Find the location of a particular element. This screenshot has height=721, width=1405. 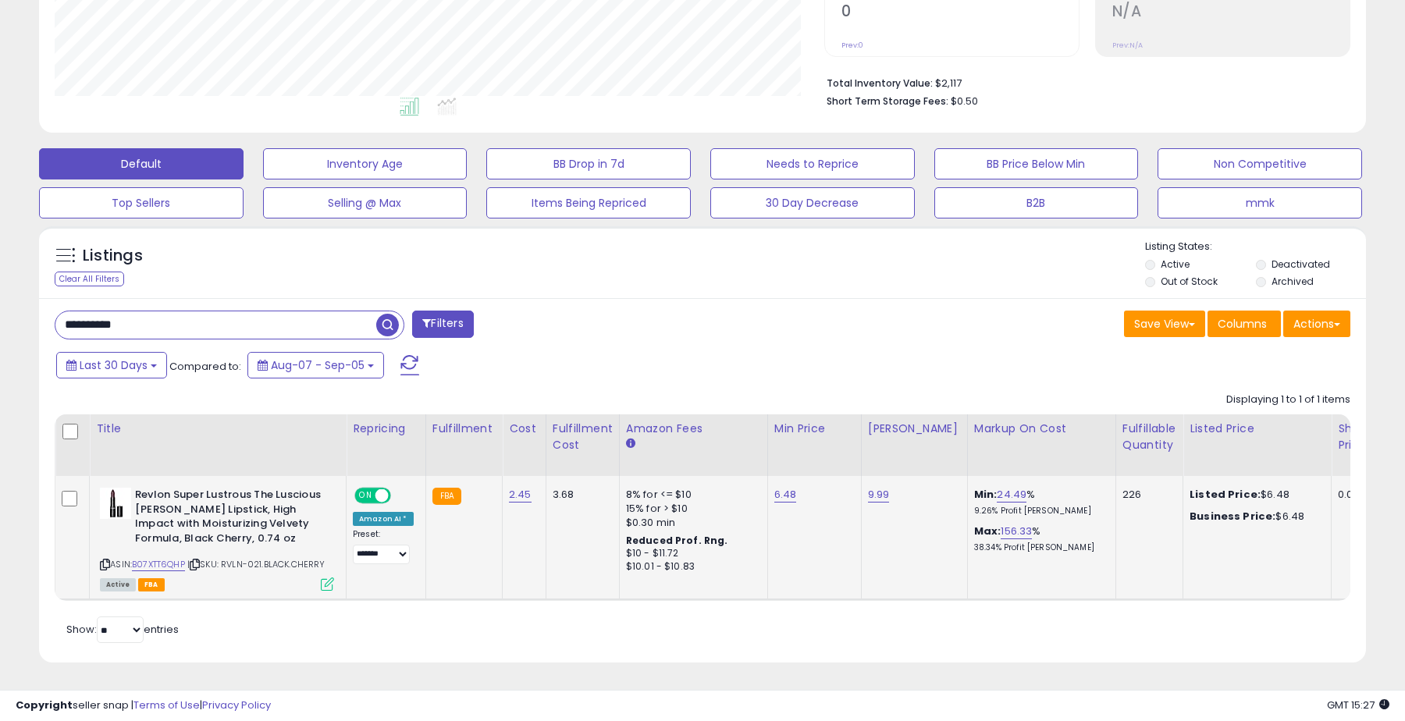

b: Total Inventory Value: is located at coordinates (880, 83).